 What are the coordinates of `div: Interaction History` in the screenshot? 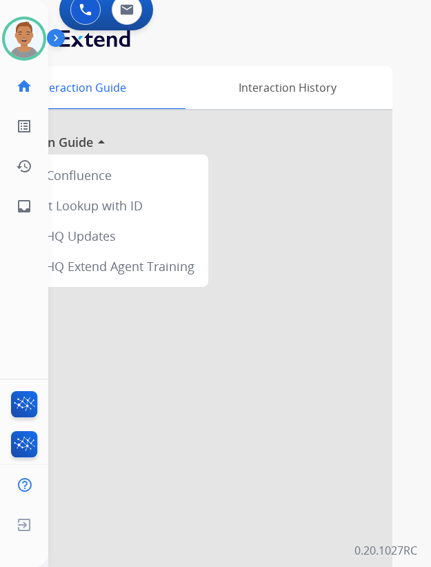 It's located at (287, 88).